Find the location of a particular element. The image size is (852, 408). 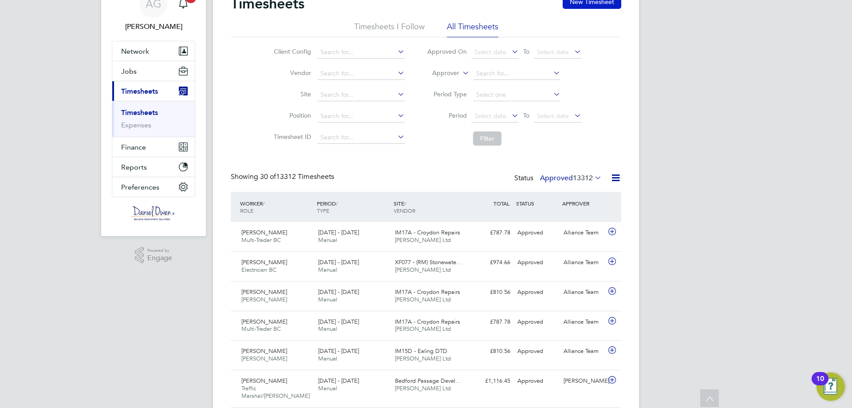

span: TOTAL is located at coordinates (502, 203).